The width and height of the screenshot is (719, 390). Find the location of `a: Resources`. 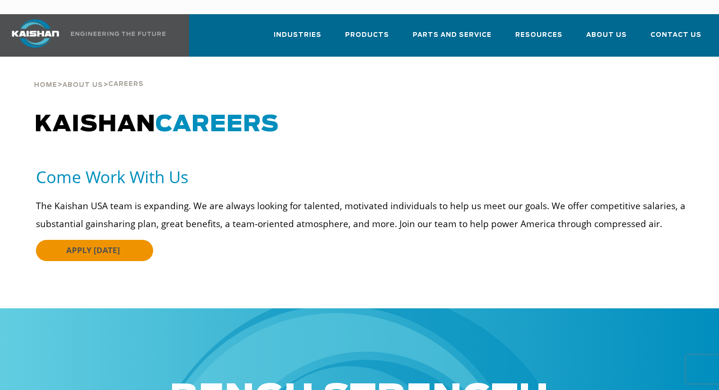

a: Resources is located at coordinates (539, 39).